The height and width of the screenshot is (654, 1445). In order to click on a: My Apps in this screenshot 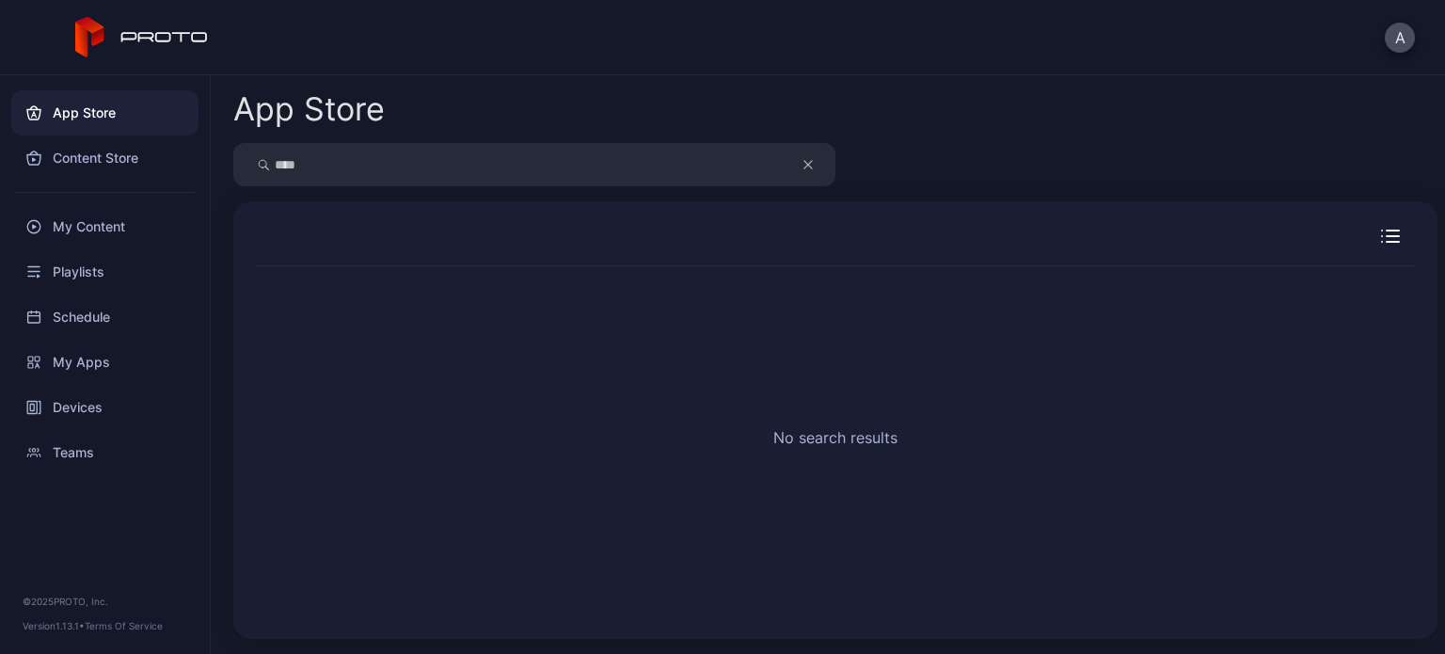, I will do `click(104, 362)`.